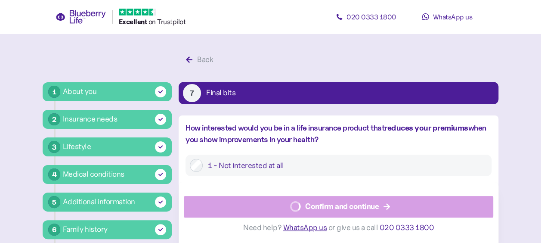 The height and width of the screenshot is (243, 541). What do you see at coordinates (107, 147) in the screenshot?
I see `button: 3Lifestyle` at bounding box center [107, 147].